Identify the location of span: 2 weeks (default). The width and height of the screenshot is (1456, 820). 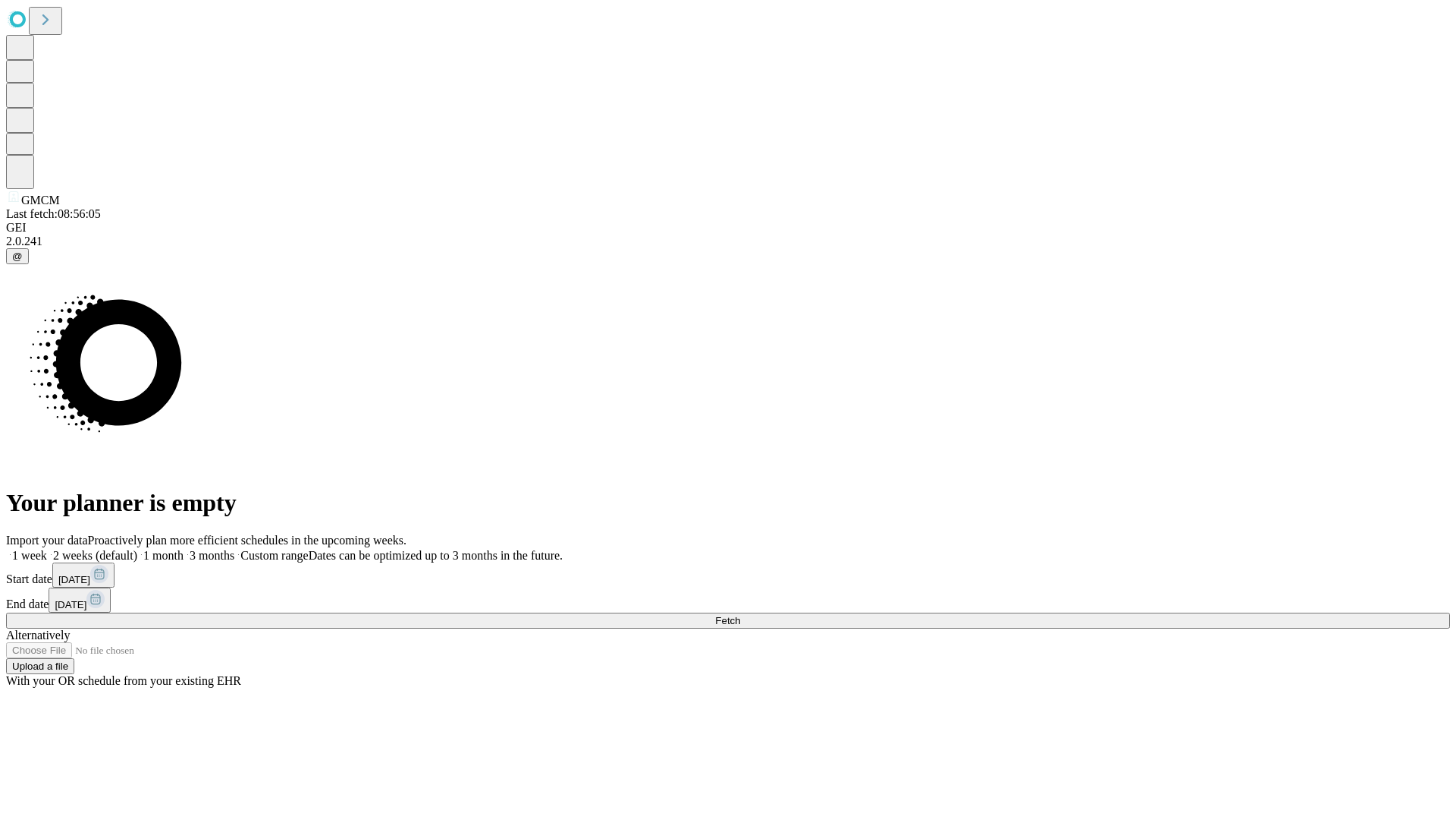
(95, 554).